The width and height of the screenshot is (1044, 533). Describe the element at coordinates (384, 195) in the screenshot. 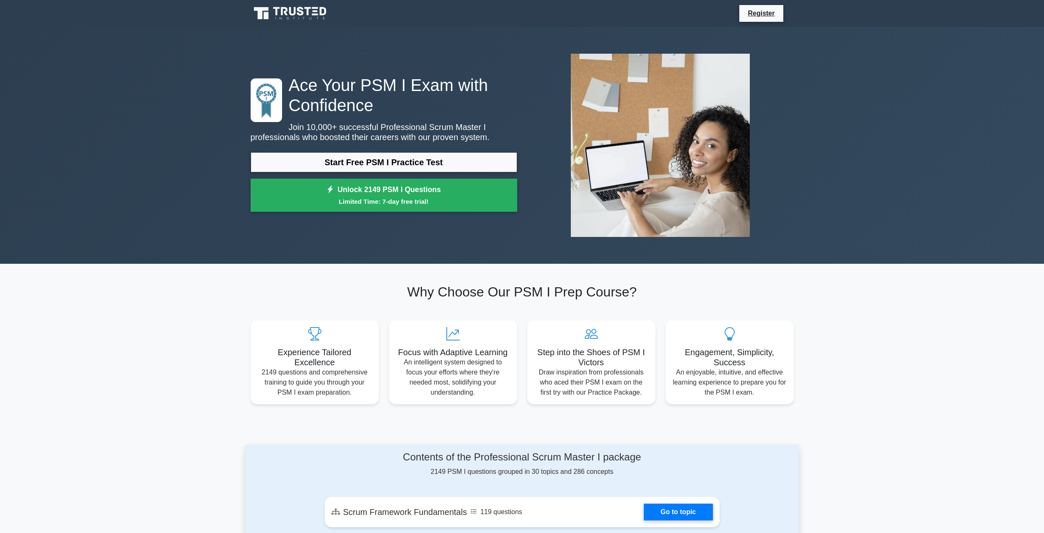

I see `a: Unlock 2149 PSM I QuestionsLimited Time: 7-day free trial!` at that location.